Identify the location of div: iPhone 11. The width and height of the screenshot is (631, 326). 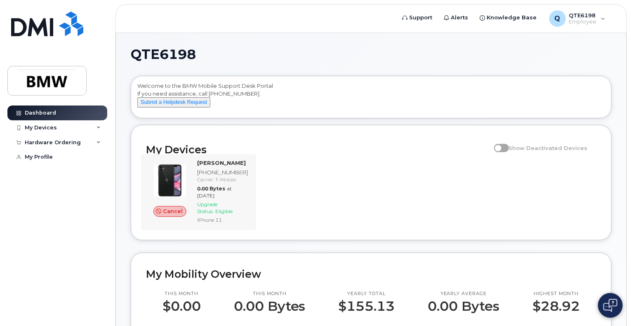
(222, 220).